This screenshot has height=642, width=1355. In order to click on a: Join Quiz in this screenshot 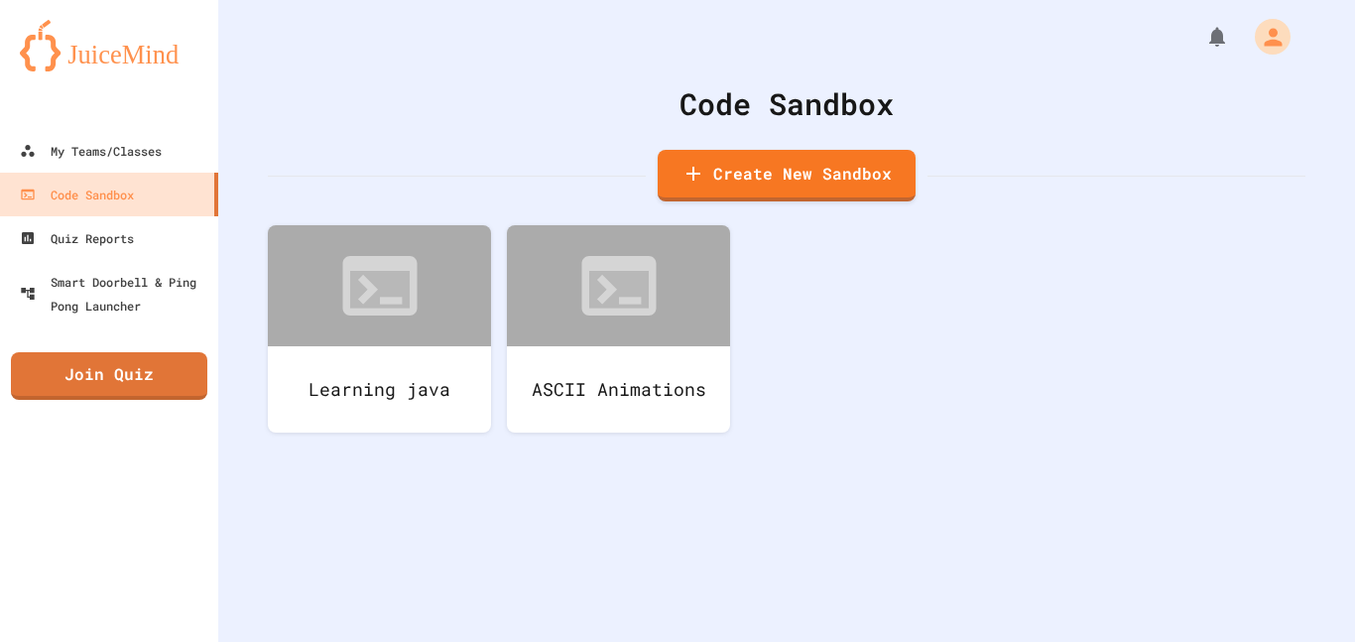, I will do `click(109, 376)`.